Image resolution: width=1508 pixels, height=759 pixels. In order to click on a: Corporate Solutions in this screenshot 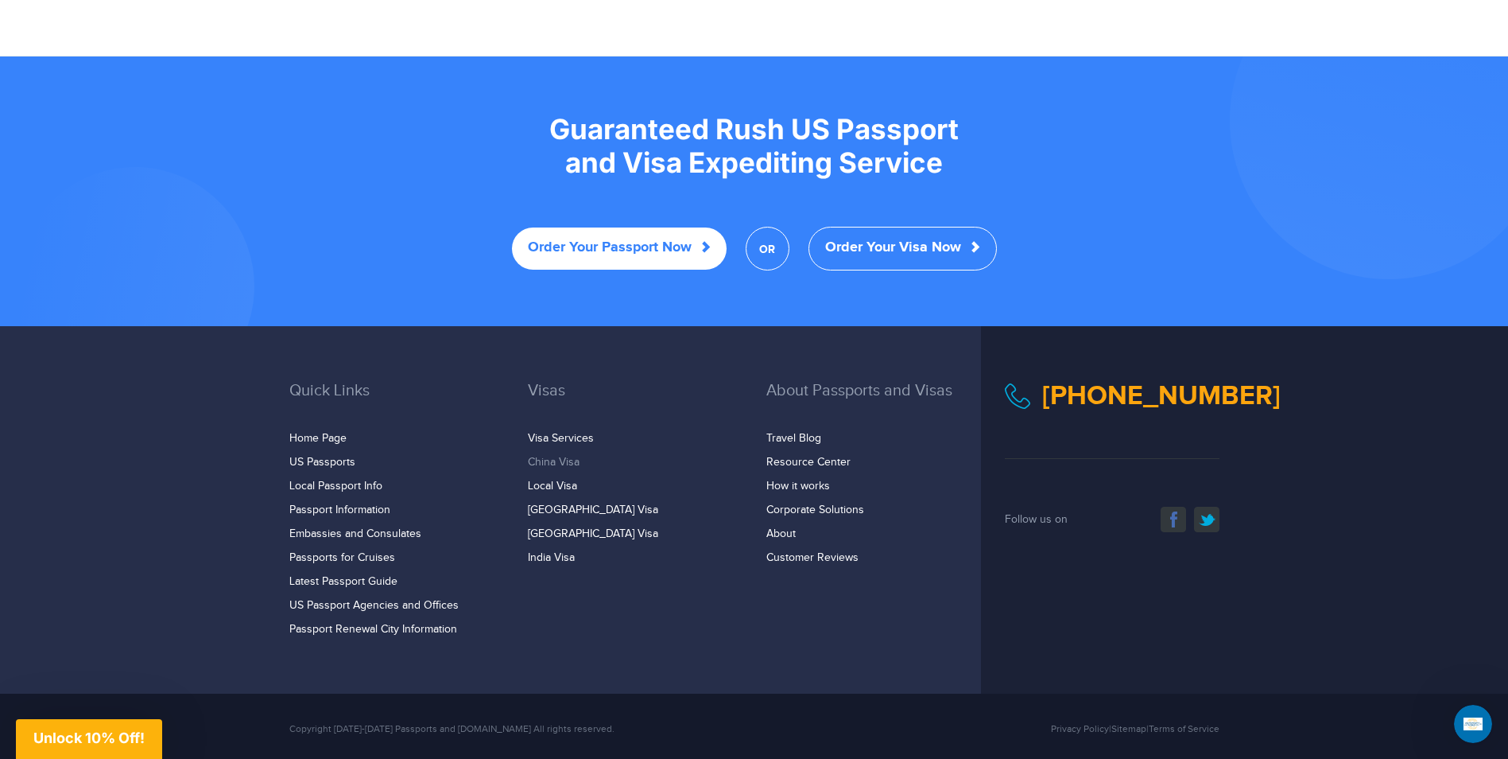, I will do `click(815, 510)`.